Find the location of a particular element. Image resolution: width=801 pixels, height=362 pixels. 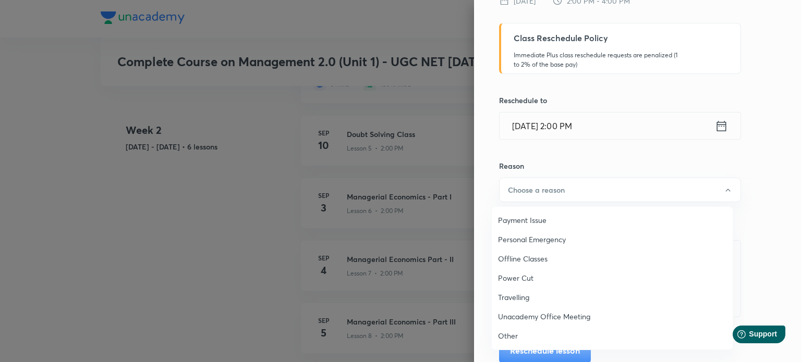

span: Power Cut is located at coordinates (612, 278).